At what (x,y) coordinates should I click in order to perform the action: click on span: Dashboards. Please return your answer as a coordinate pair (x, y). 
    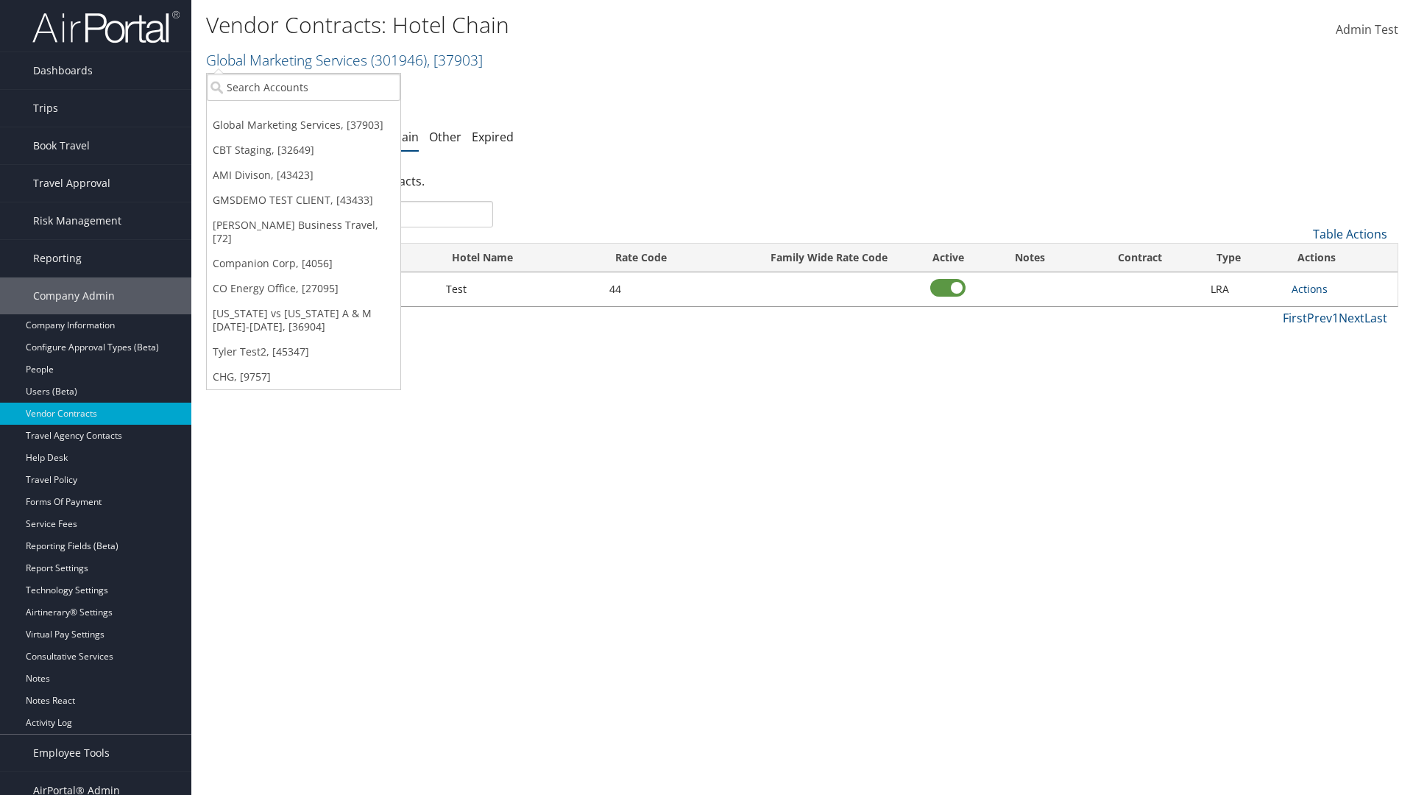
    Looking at the image, I should click on (63, 71).